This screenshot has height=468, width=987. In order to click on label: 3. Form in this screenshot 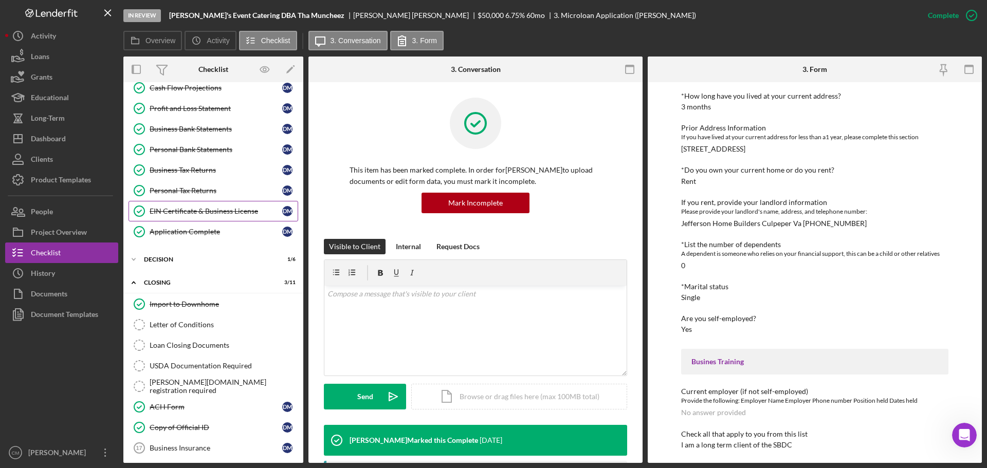, I will do `click(425, 41)`.